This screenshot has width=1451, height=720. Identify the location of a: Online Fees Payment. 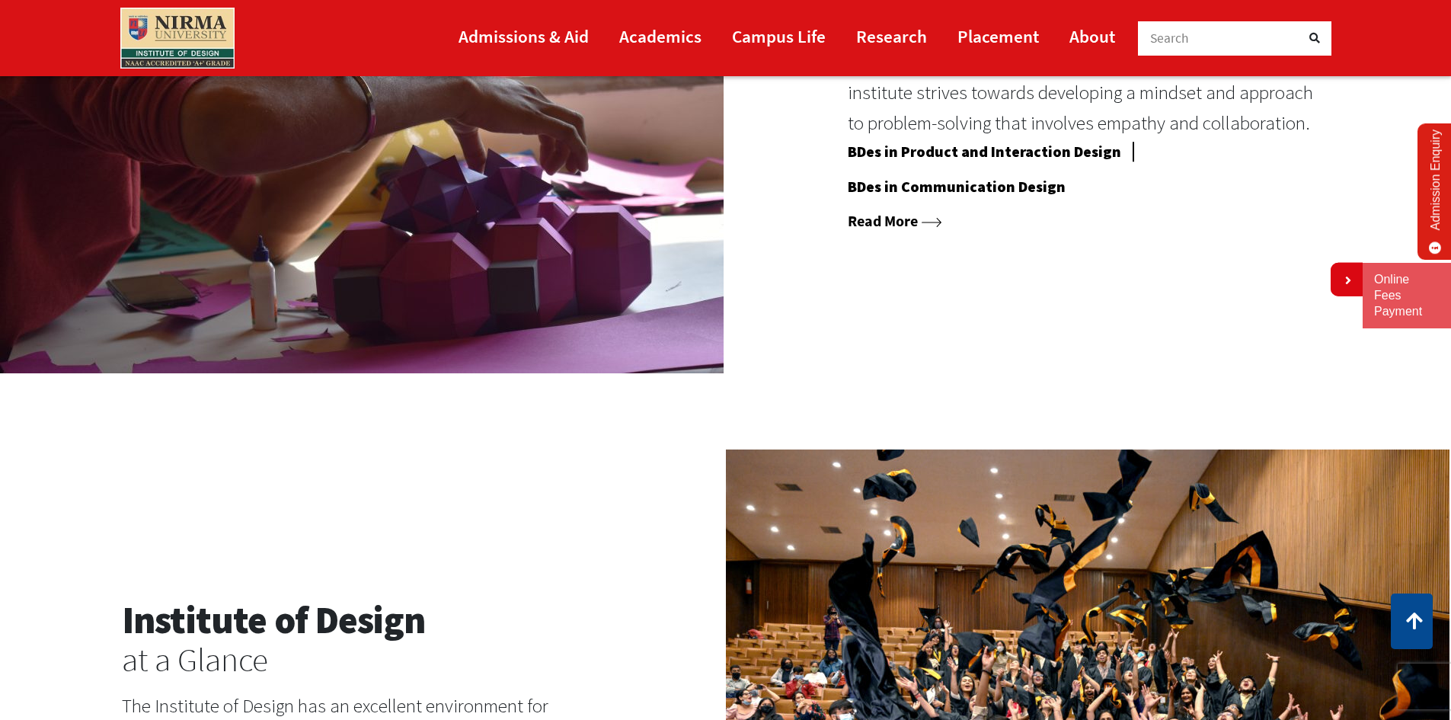
(1406, 295).